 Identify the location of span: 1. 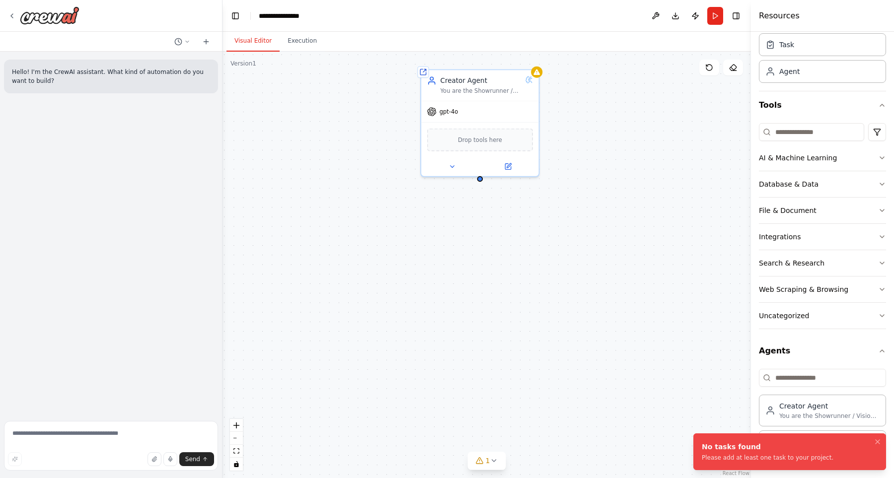
(487, 461).